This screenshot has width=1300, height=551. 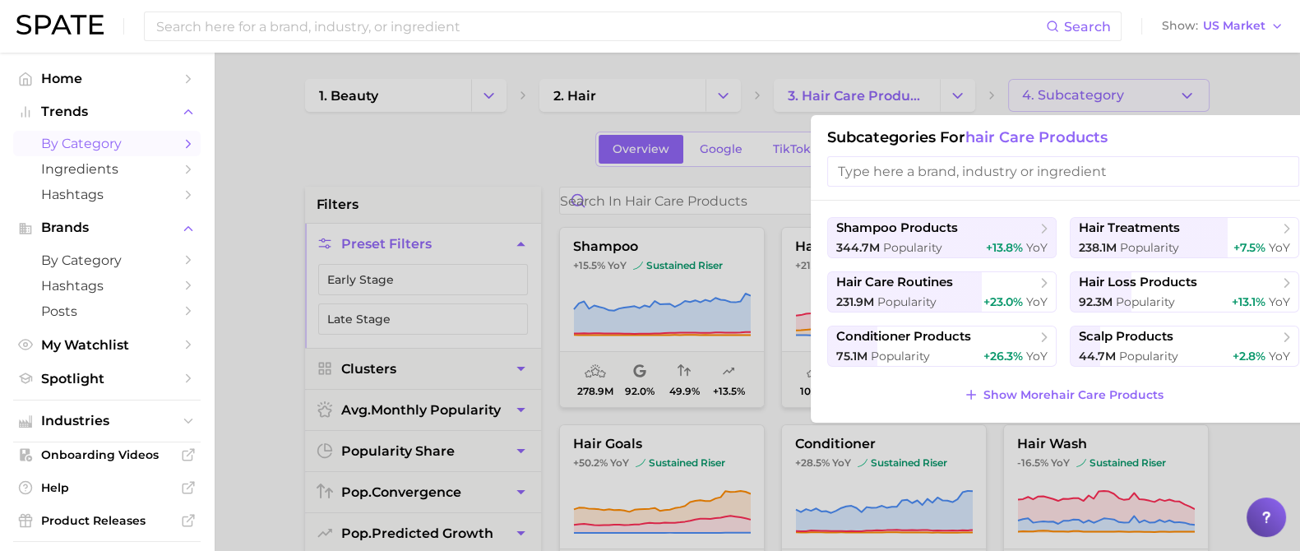 I want to click on span: +23.0%, so click(x=1003, y=302).